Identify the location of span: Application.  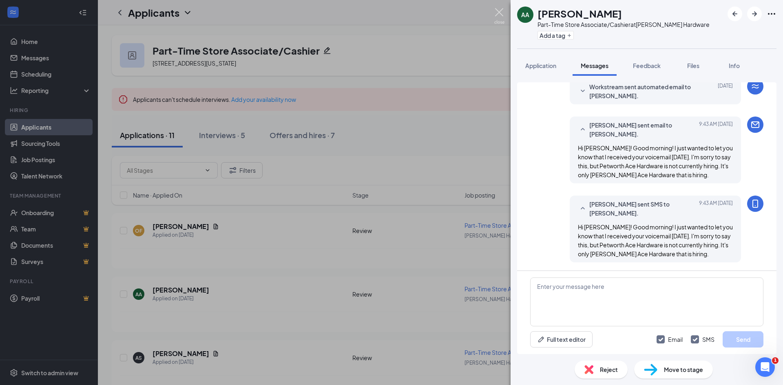
(541, 66).